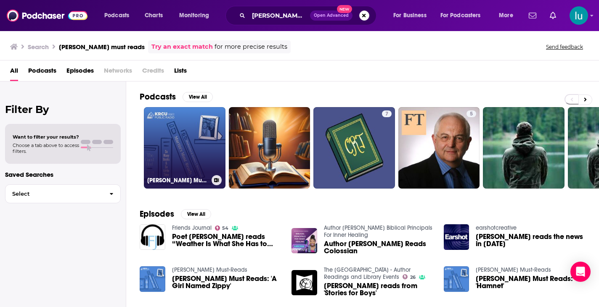  Describe the element at coordinates (46, 137) in the screenshot. I see `span: Want to filter your results?` at that location.